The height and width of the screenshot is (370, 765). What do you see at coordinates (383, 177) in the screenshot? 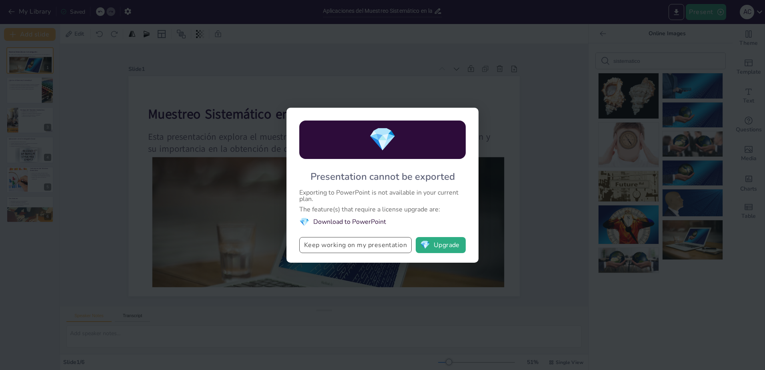
I see `div: Presentation cannot be exported` at bounding box center [383, 177].